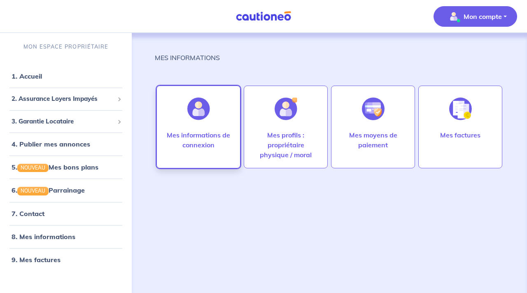  I want to click on div: 3. Garantie Locataire, so click(66, 121).